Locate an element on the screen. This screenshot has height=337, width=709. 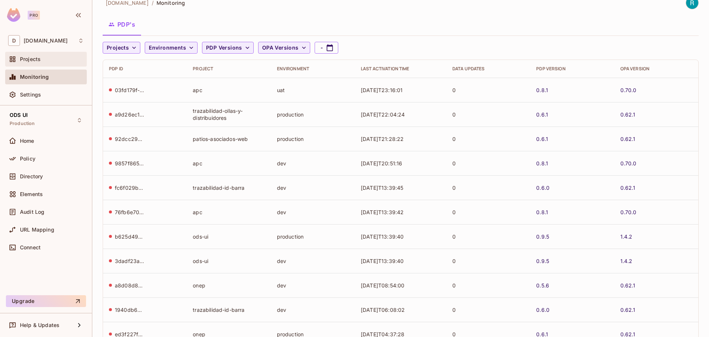
div: 3dadf23a-93bb-4520-8b68-1b8398c42d0e is located at coordinates (130, 260).